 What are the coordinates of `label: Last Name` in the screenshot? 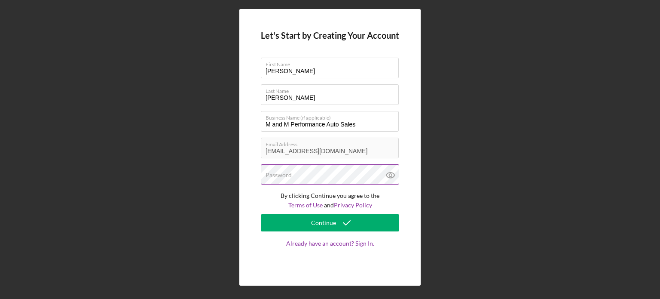 It's located at (332, 89).